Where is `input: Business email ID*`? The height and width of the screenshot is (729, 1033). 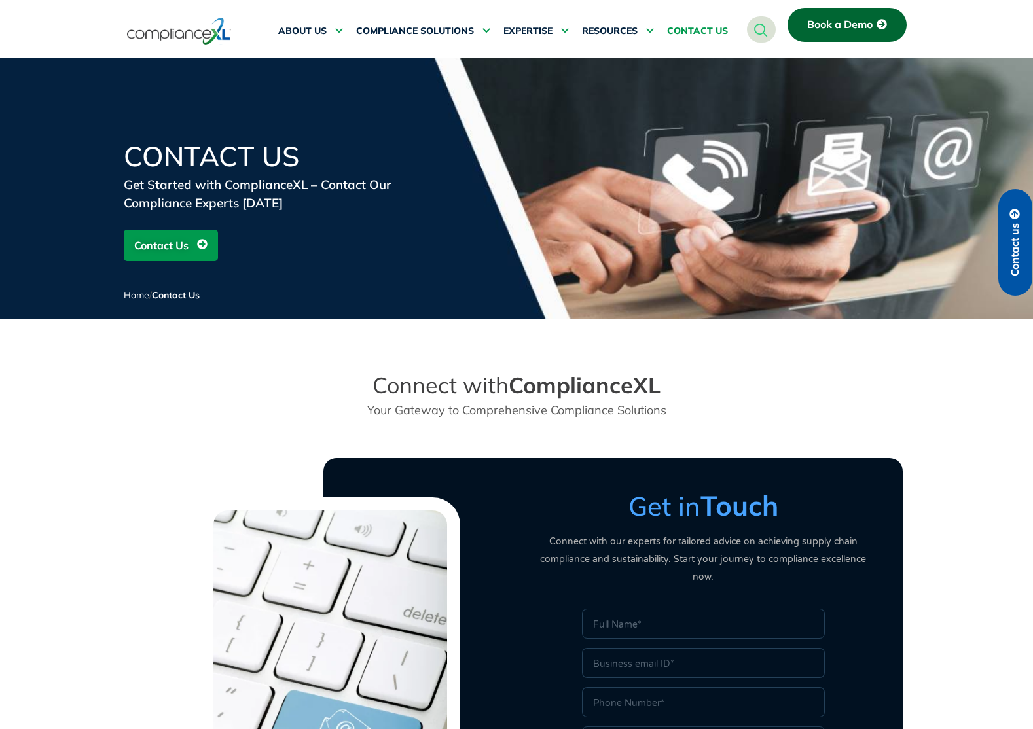
input: Business email ID* is located at coordinates (703, 663).